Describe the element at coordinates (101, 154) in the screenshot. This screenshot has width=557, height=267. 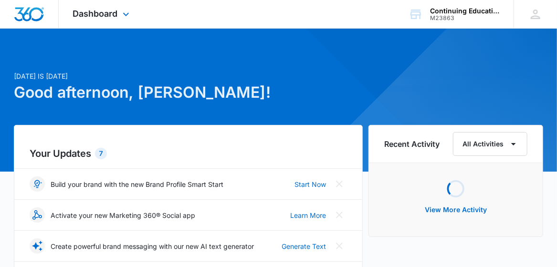
I see `div: 7` at that location.